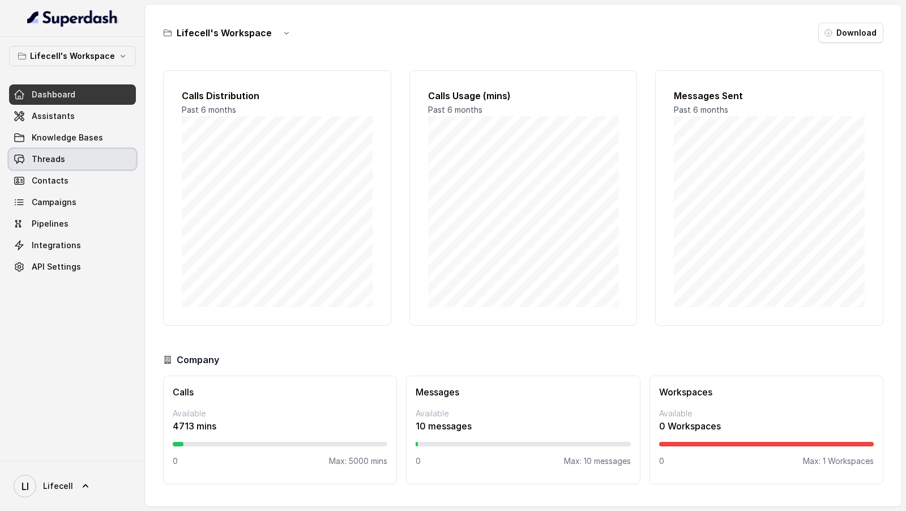 The height and width of the screenshot is (511, 906). Describe the element at coordinates (523, 96) in the screenshot. I see `h2: Calls Usage (mins)` at that location.